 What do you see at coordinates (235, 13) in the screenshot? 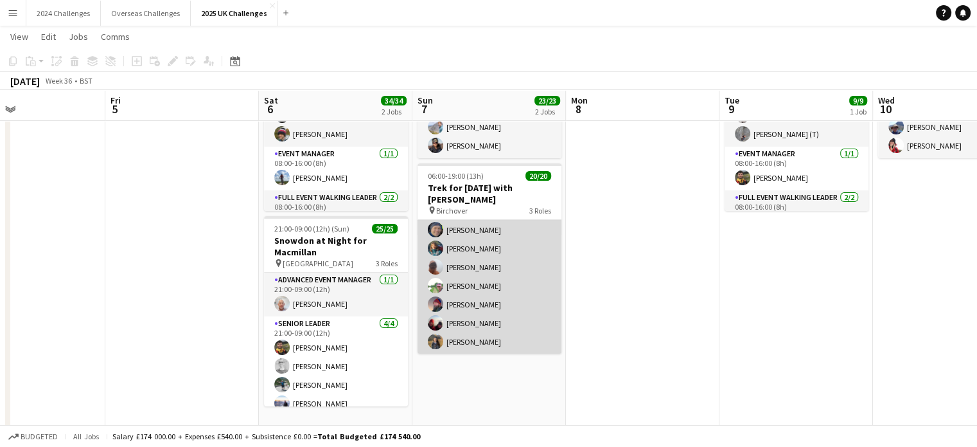
I see `button: 2025 UK Challenges` at bounding box center [235, 13].